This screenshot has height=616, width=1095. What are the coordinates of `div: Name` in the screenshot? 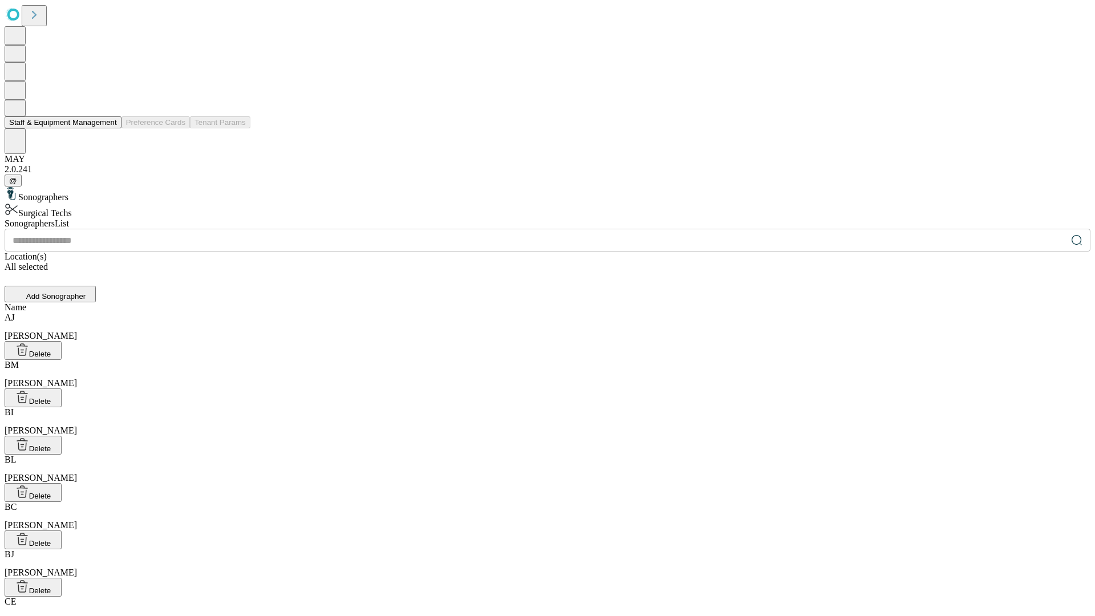 It's located at (548, 307).